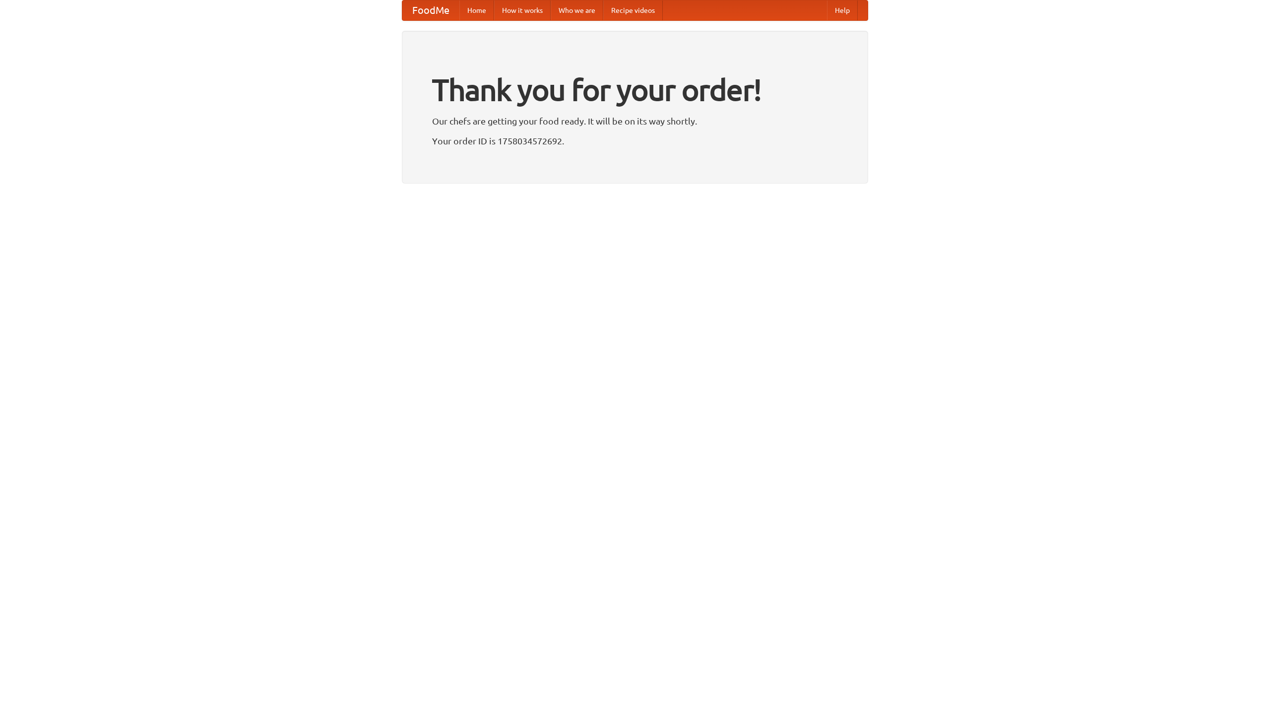  What do you see at coordinates (633, 10) in the screenshot?
I see `a: Recipe videos` at bounding box center [633, 10].